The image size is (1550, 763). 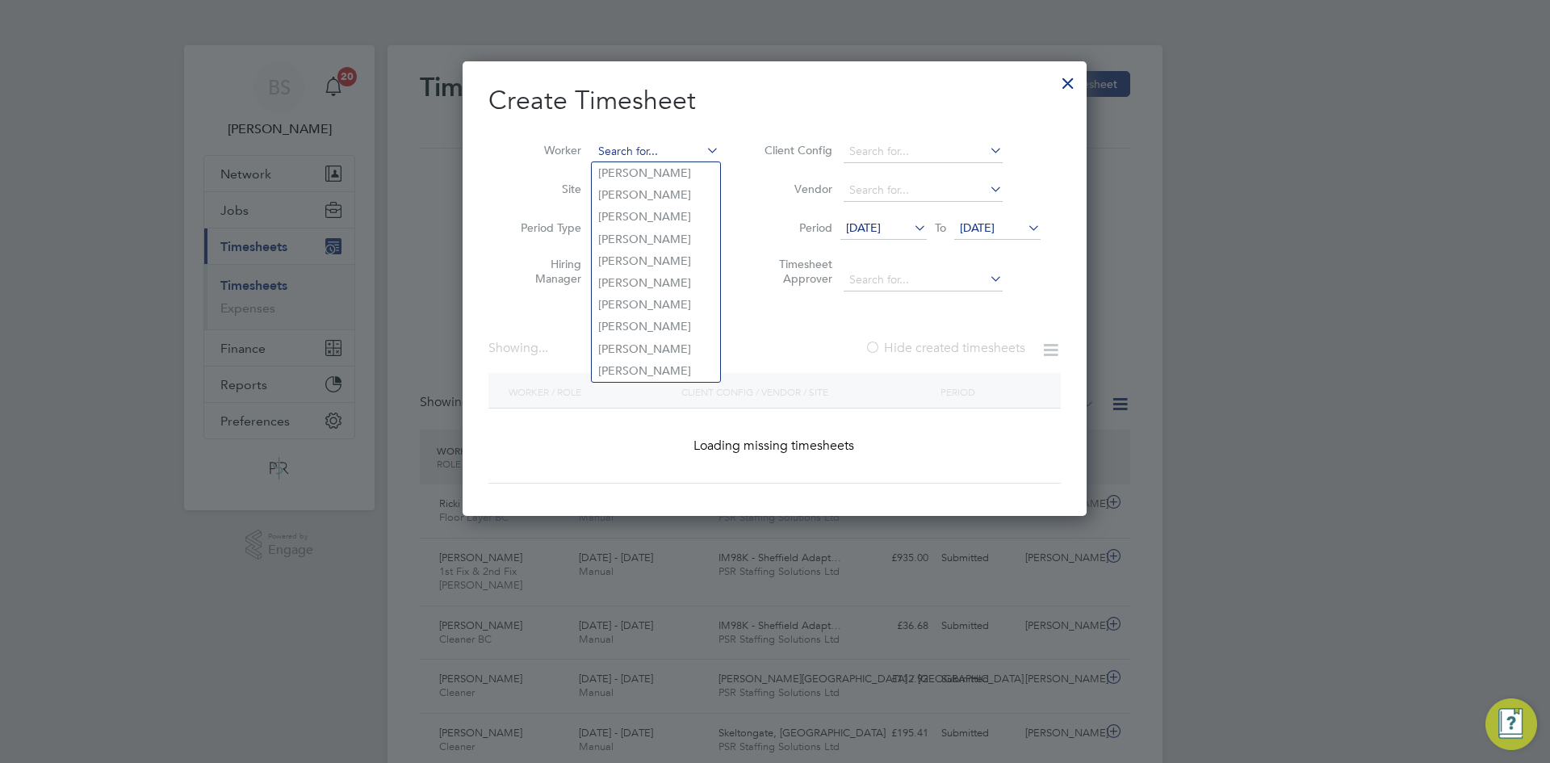 What do you see at coordinates (545, 271) in the screenshot?
I see `label: Hiring Manager` at bounding box center [545, 271].